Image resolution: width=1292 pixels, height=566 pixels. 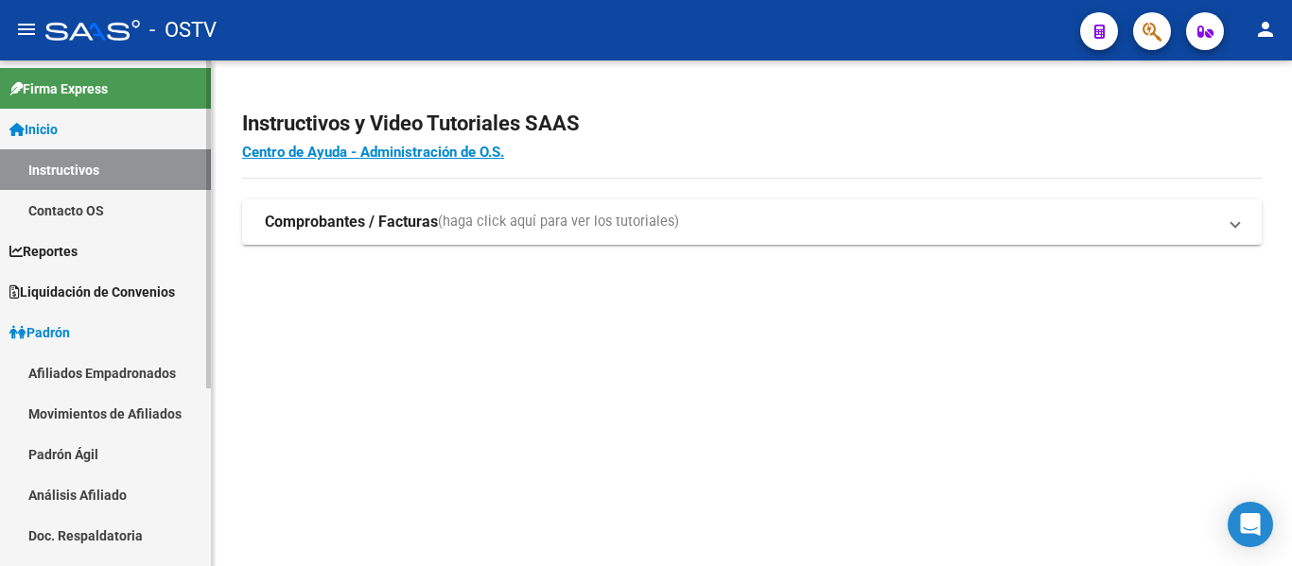 What do you see at coordinates (373, 152) in the screenshot?
I see `a: Centro de Ayuda - Administración de O.S.` at bounding box center [373, 152].